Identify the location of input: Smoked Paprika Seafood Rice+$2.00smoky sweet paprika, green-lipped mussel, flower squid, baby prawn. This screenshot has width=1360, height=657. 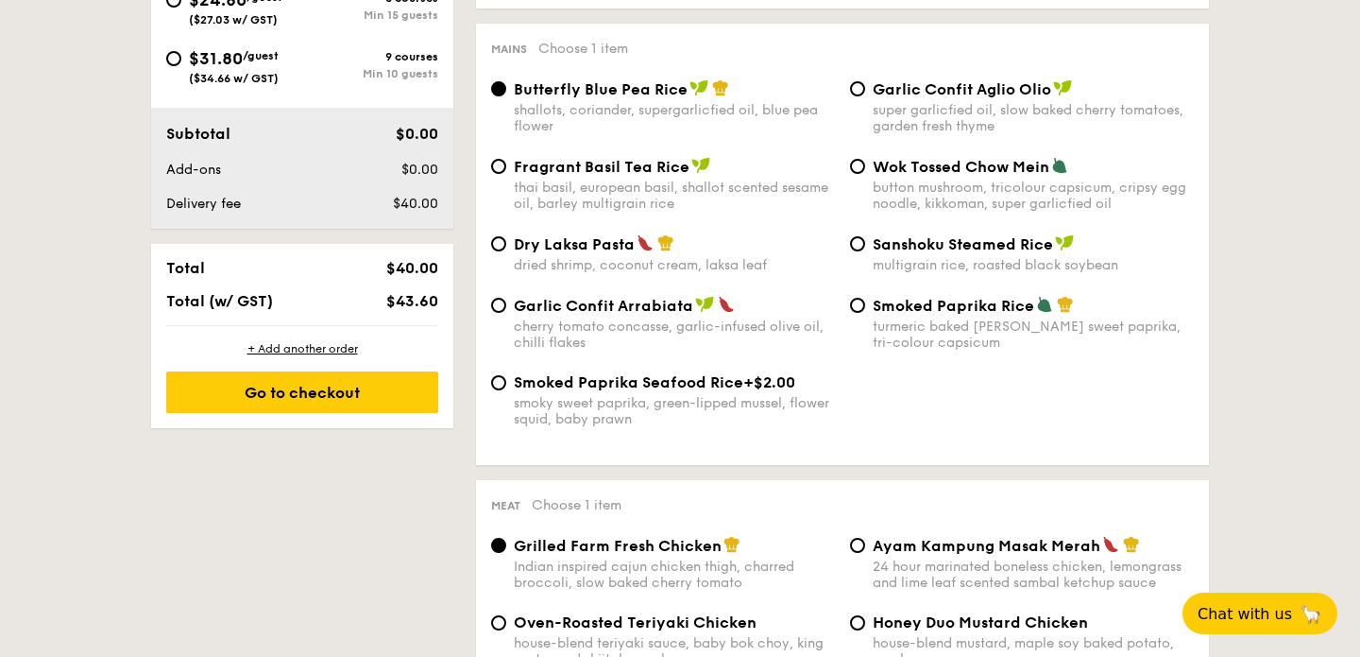
(499, 383).